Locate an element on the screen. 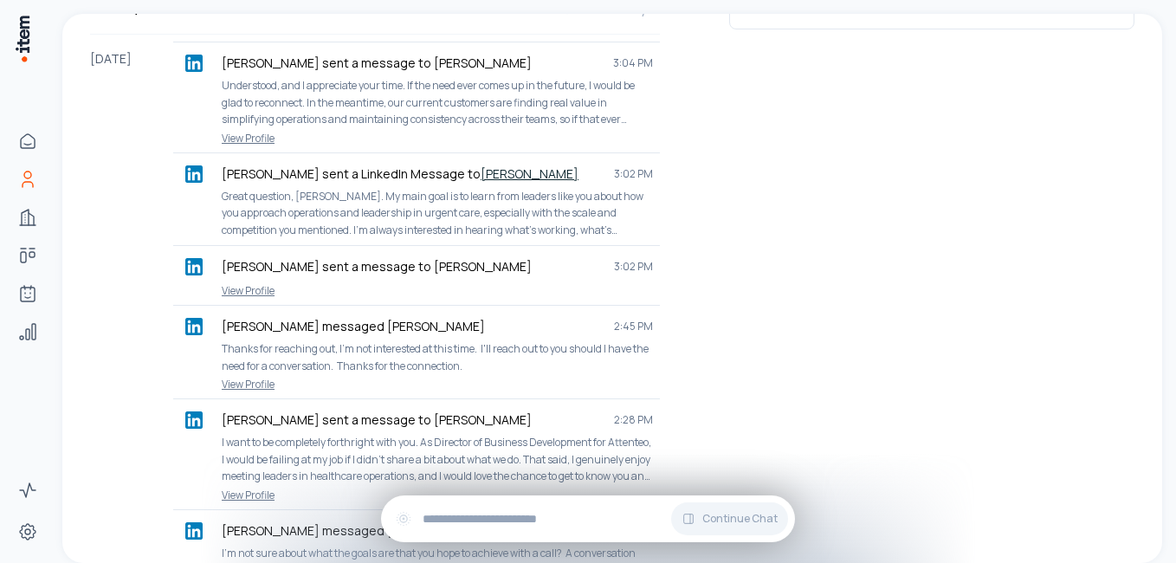 The image size is (1176, 563). a: Agents is located at coordinates (28, 293).